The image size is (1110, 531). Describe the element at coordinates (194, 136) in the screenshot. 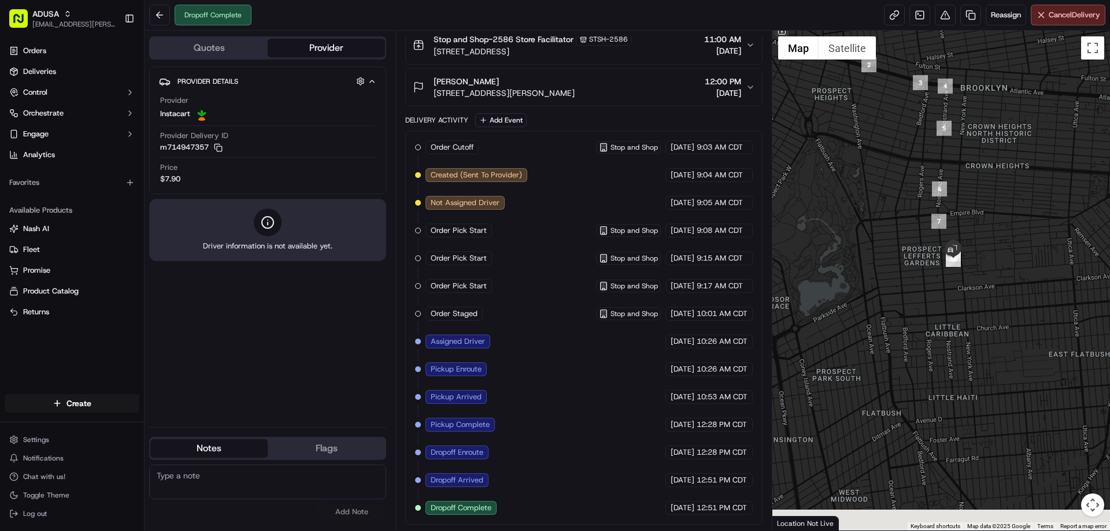

I see `span: Provider Delivery ID` at that location.